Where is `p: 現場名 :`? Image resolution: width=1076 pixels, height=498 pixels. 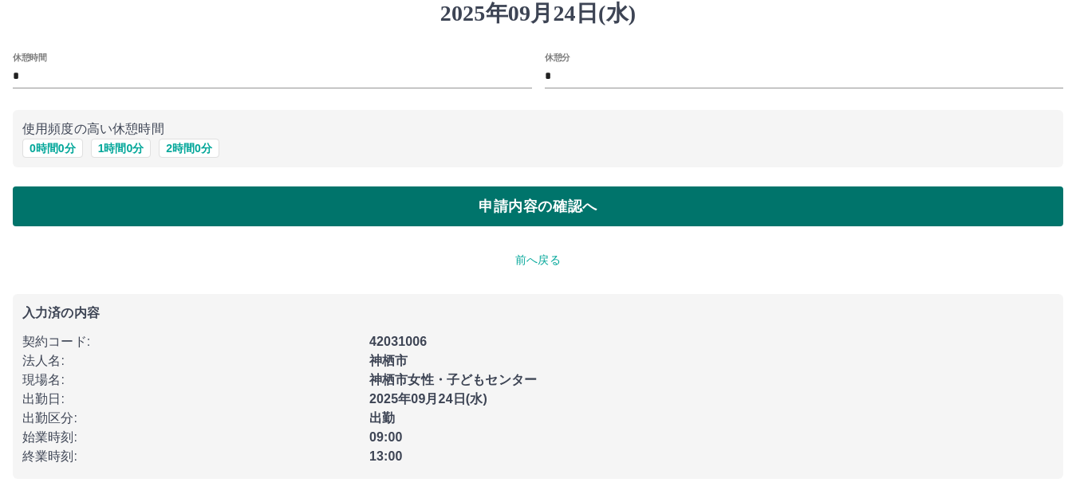
p: 現場名 : is located at coordinates (191, 380).